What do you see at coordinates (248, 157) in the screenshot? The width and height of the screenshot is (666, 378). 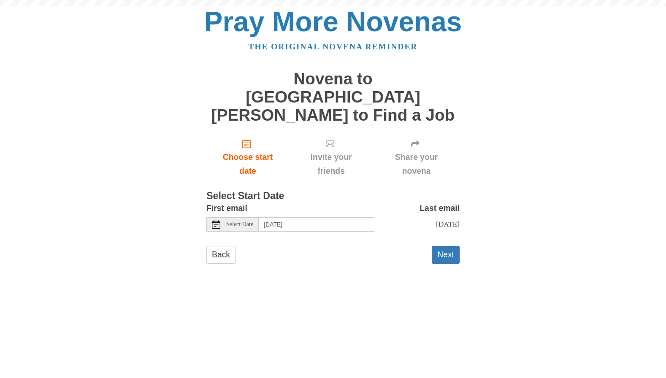 I see `a: Choose start date` at bounding box center [248, 157].